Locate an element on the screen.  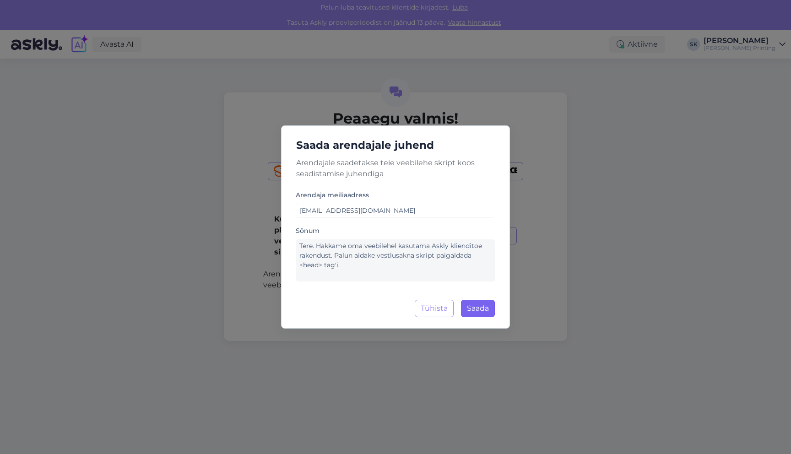
button: Tühista is located at coordinates (434, 308).